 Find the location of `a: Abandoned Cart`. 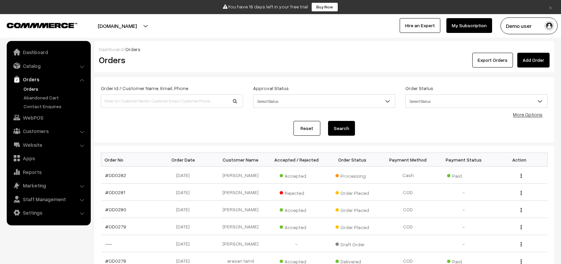

a: Abandoned Cart is located at coordinates (55, 98).